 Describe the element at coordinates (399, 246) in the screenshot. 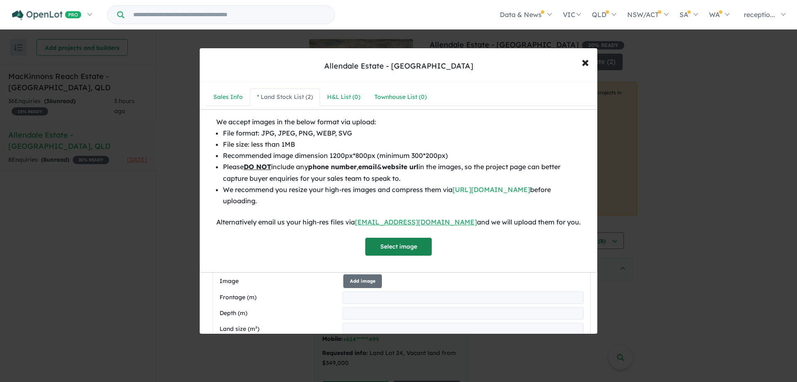

I see `button: Select image` at that location.